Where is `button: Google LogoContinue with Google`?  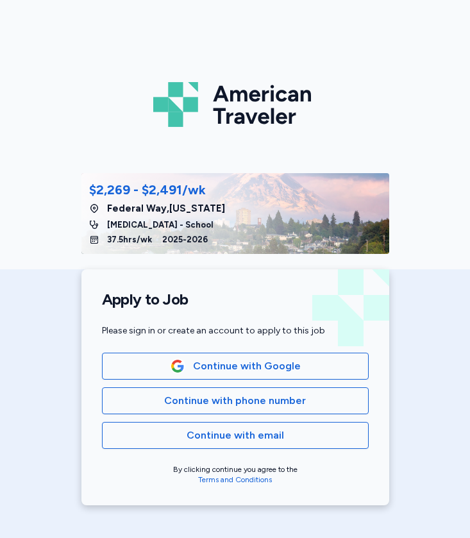 button: Google LogoContinue with Google is located at coordinates (235, 366).